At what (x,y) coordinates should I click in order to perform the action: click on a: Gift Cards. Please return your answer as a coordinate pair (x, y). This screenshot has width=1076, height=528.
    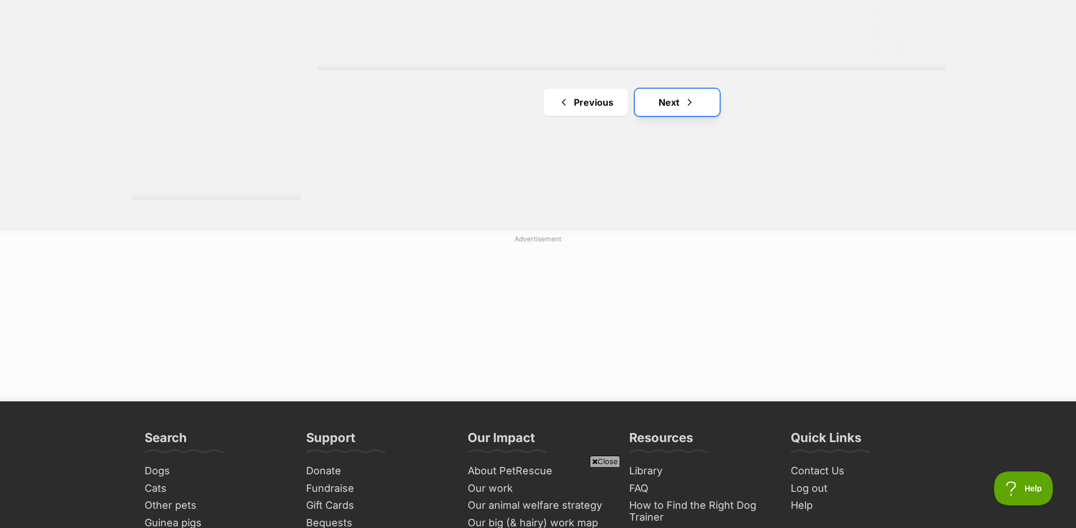
    Looking at the image, I should click on (377, 505).